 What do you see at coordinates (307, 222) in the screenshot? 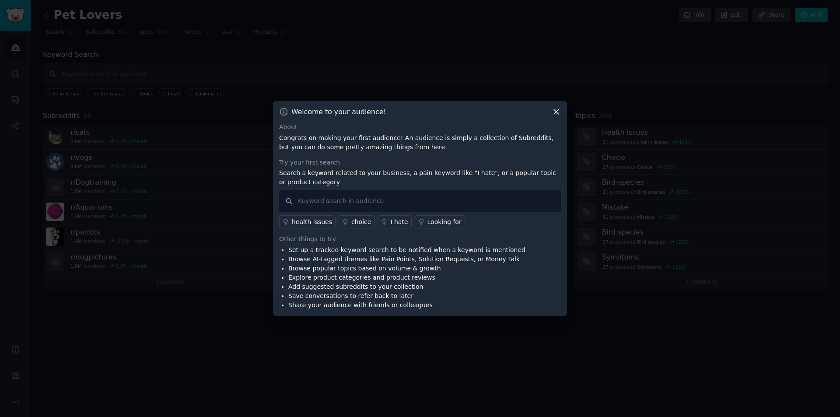
I see `a: health issues` at bounding box center [307, 222].